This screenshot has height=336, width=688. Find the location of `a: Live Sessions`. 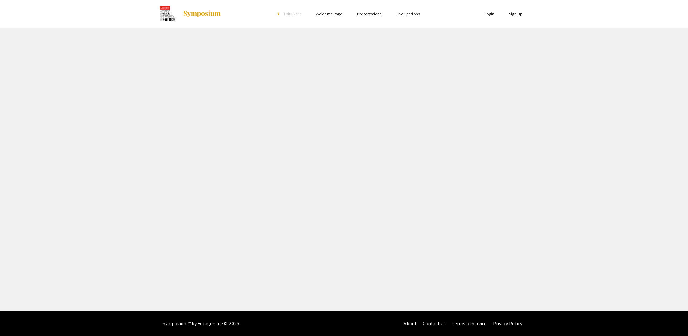

a: Live Sessions is located at coordinates (408, 14).